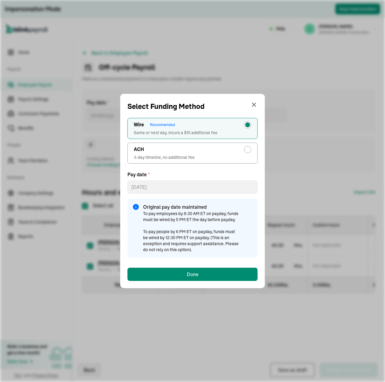  I want to click on span: 3-day timeline, no additional fee, so click(192, 157).